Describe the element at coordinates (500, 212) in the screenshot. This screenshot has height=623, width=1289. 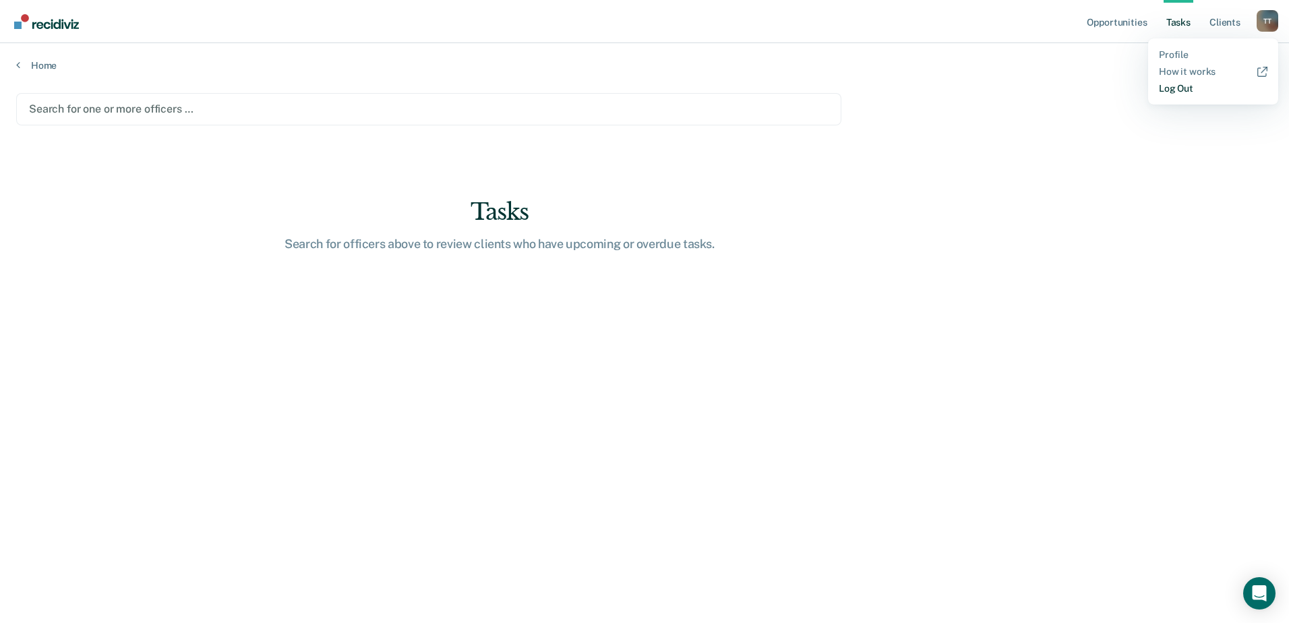
I see `div: Tasks` at that location.